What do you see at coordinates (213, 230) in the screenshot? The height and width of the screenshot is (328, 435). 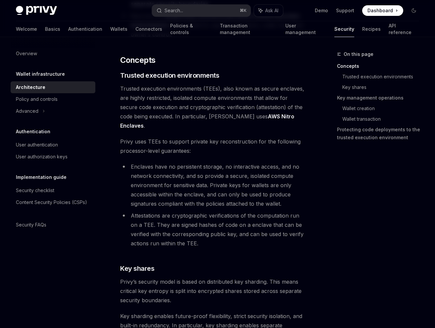 I see `li: Attestations are cryptographic verifications of the computation run on a TEE. They are signed has...` at bounding box center [213, 230].